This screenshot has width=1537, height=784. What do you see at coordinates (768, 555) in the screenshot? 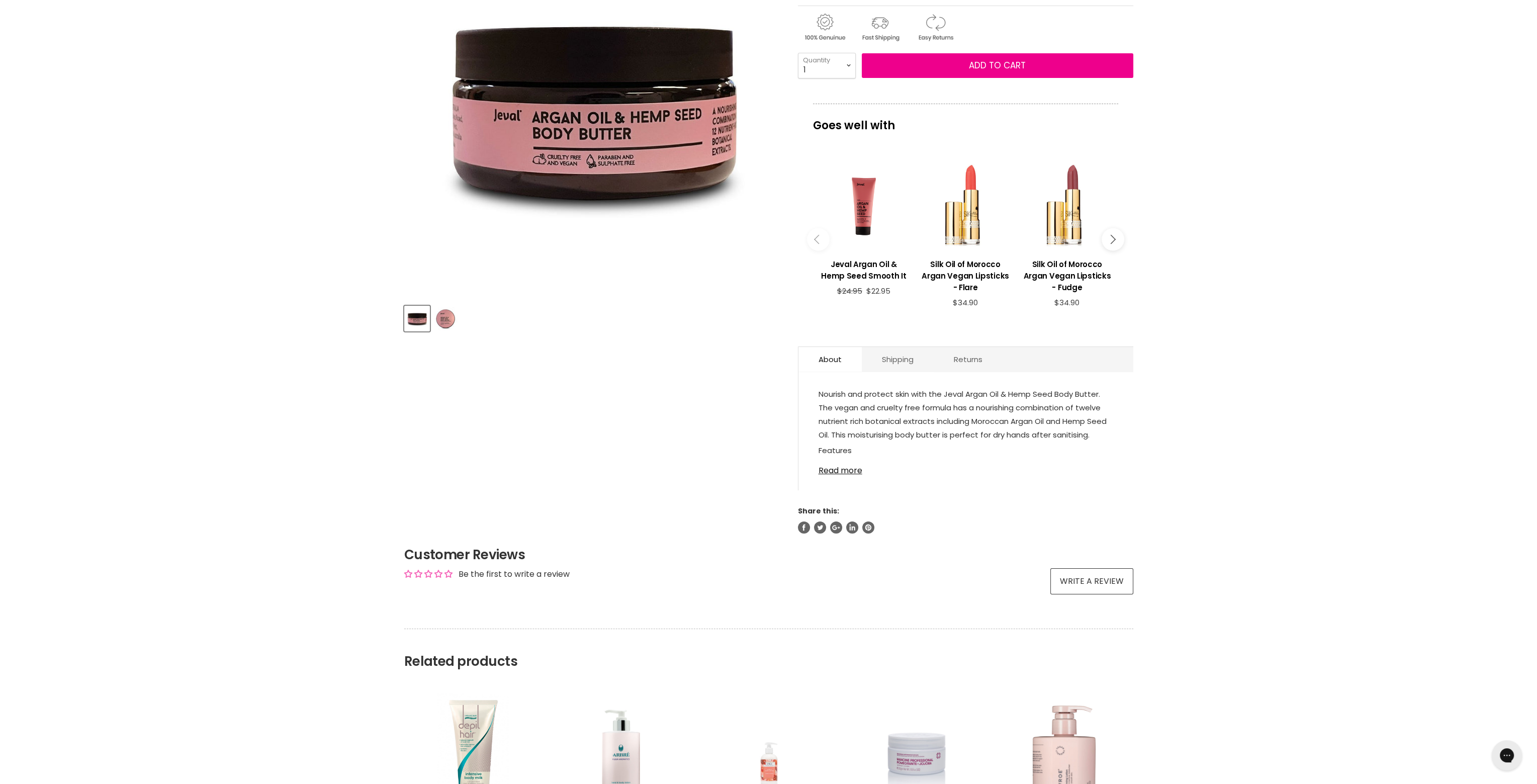
I see `h2: Customer Reviews` at bounding box center [768, 555].